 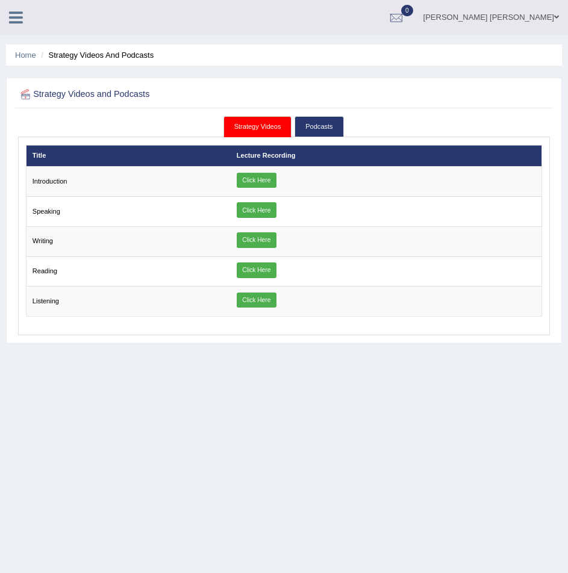 I want to click on td: Writing, so click(x=129, y=242).